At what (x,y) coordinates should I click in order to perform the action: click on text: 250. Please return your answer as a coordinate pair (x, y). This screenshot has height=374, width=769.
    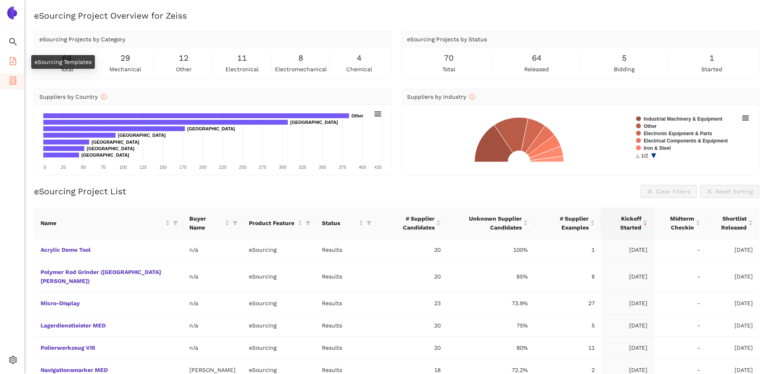
    Looking at the image, I should click on (243, 167).